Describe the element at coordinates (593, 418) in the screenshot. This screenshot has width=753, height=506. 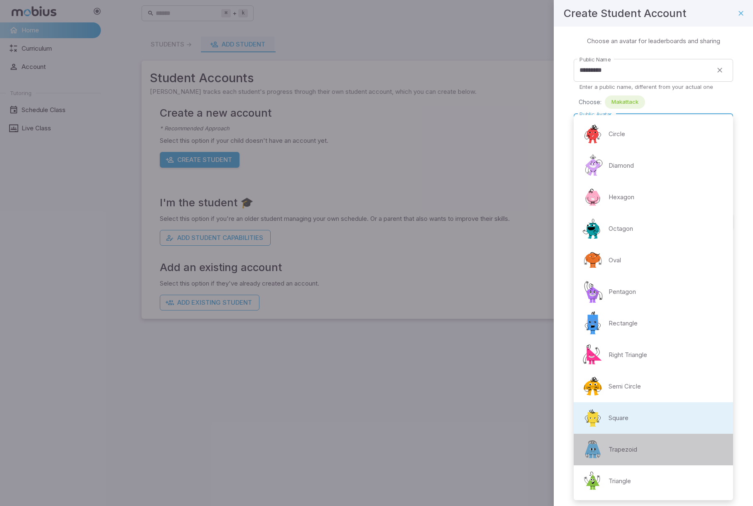
I see `img: square.svg` at that location.